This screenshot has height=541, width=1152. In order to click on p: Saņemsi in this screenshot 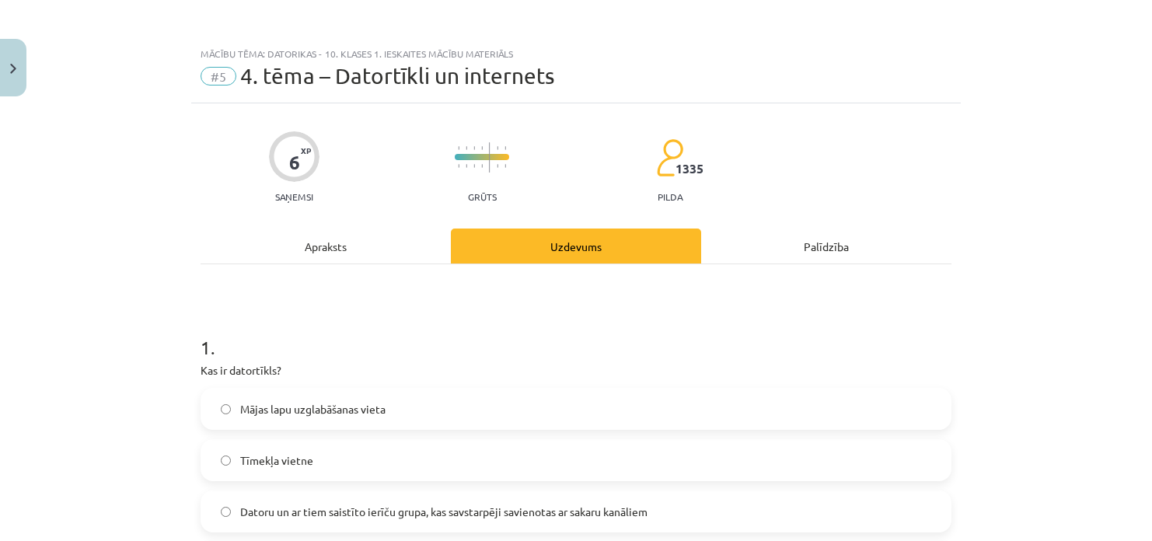, I will do `click(294, 197)`.